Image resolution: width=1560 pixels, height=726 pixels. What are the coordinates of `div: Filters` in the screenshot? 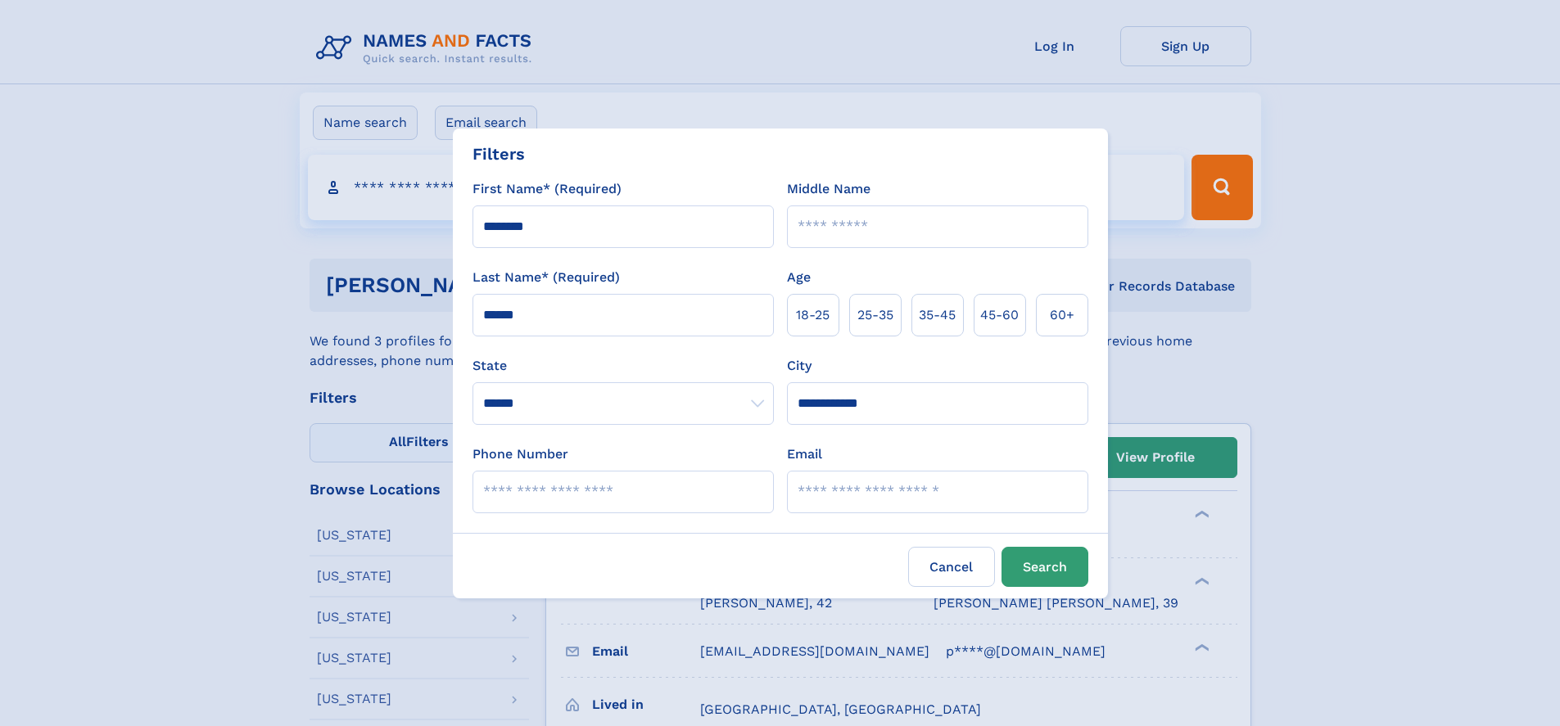 It's located at (499, 154).